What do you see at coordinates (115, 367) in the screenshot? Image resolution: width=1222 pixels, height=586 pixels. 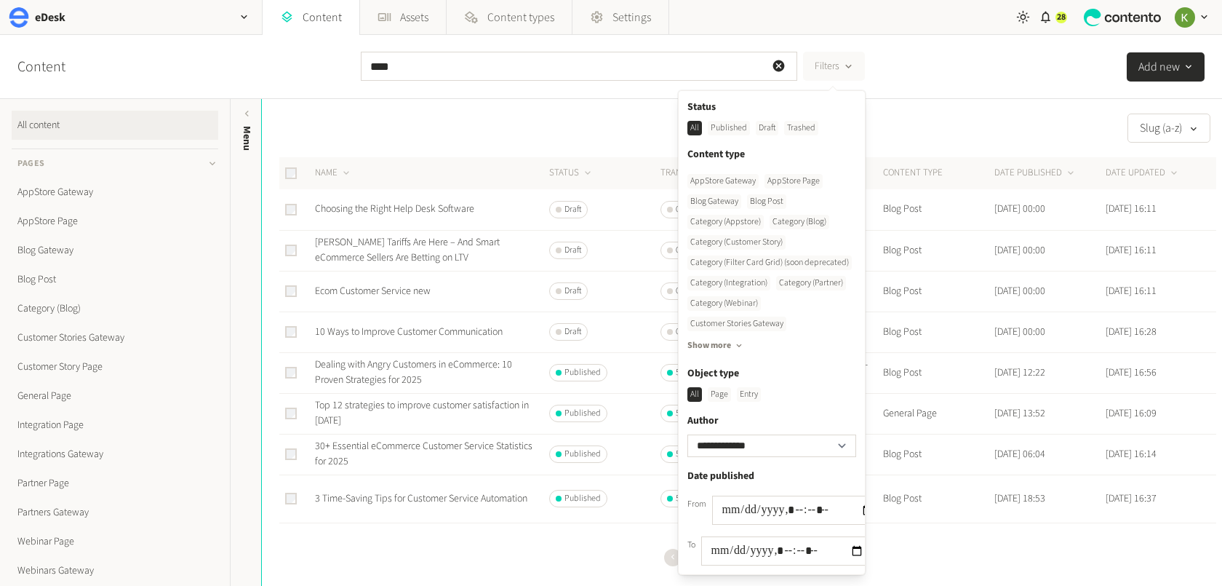 I see `a: Customer Story Page` at bounding box center [115, 367].